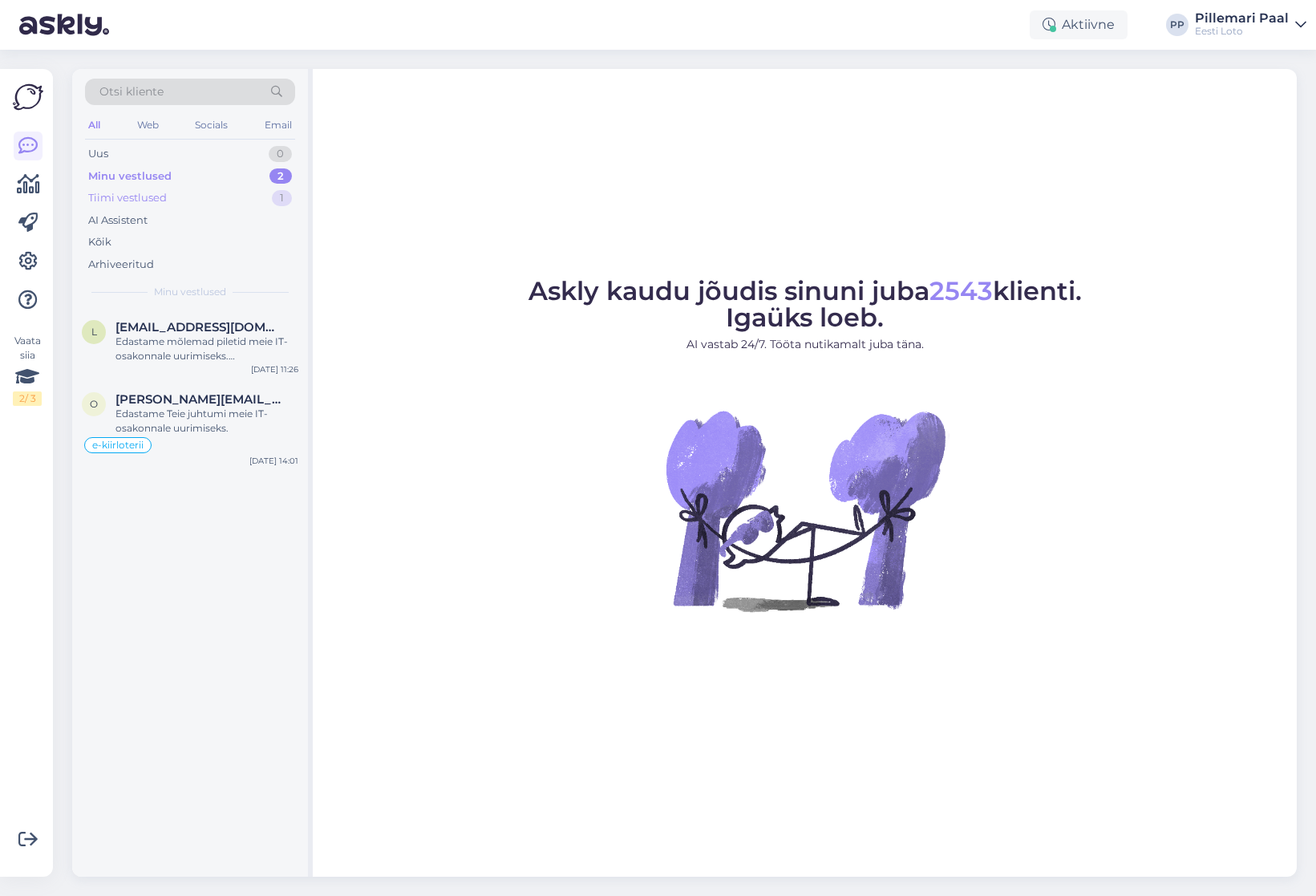 Image resolution: width=1316 pixels, height=896 pixels. Describe the element at coordinates (118, 445) in the screenshot. I see `span: e-kiirloterii` at that location.